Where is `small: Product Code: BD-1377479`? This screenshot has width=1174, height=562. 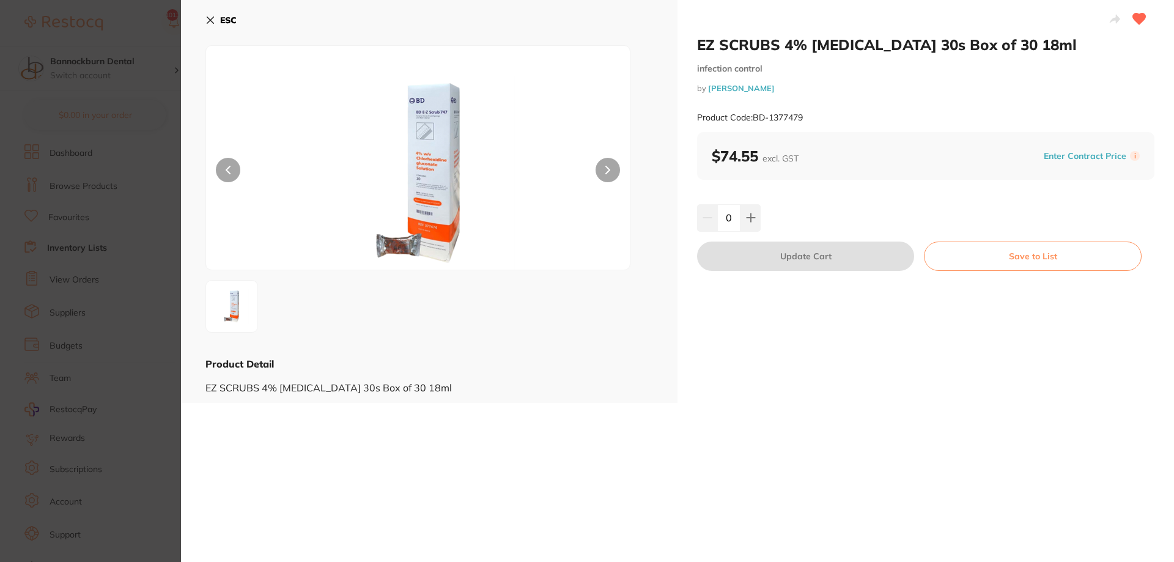 small: Product Code: BD-1377479 is located at coordinates (750, 117).